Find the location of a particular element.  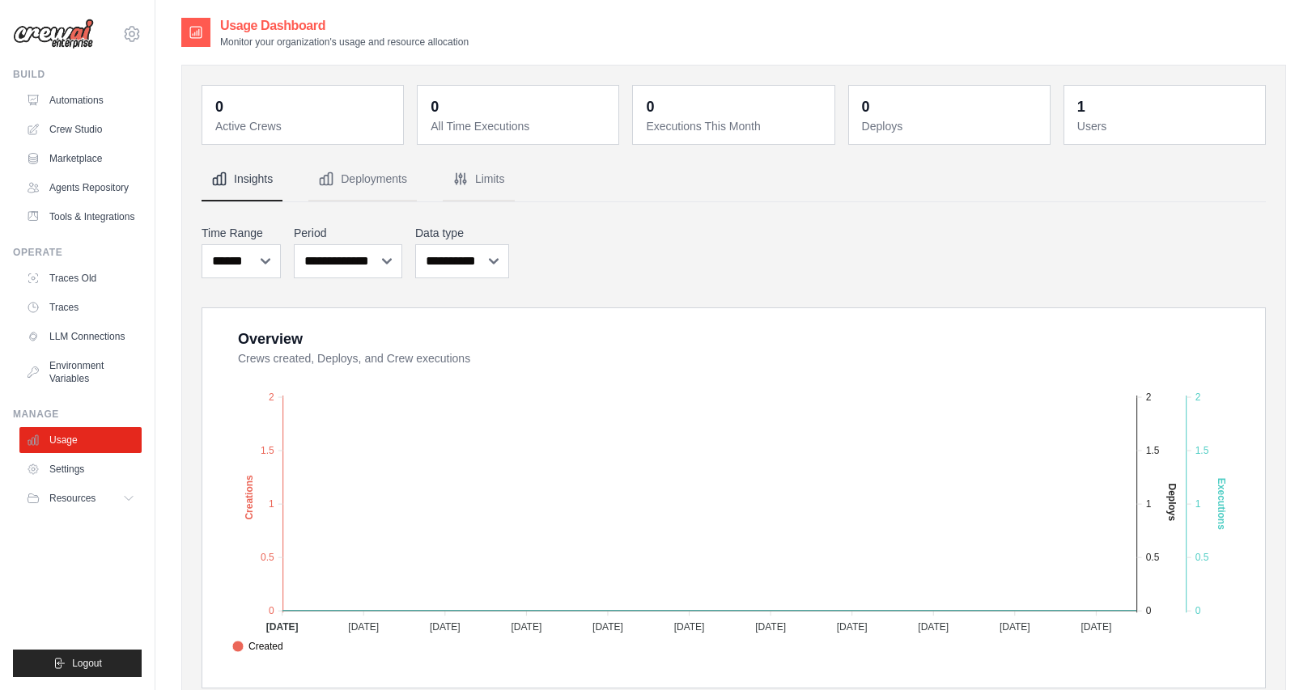

a: Automations is located at coordinates (80, 100).